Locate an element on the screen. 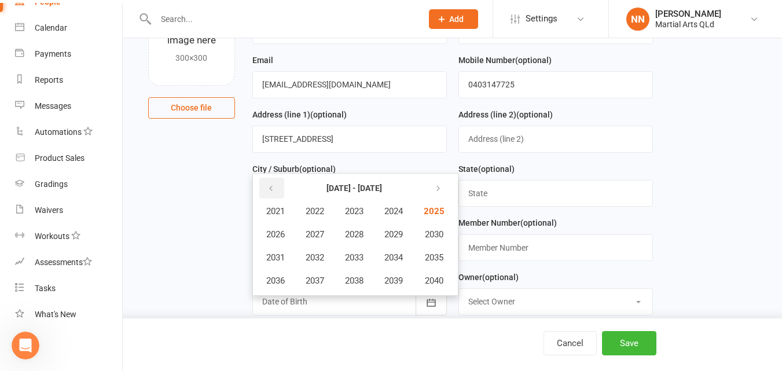 The width and height of the screenshot is (782, 371). div: Martial Arts QLd is located at coordinates (688, 24).